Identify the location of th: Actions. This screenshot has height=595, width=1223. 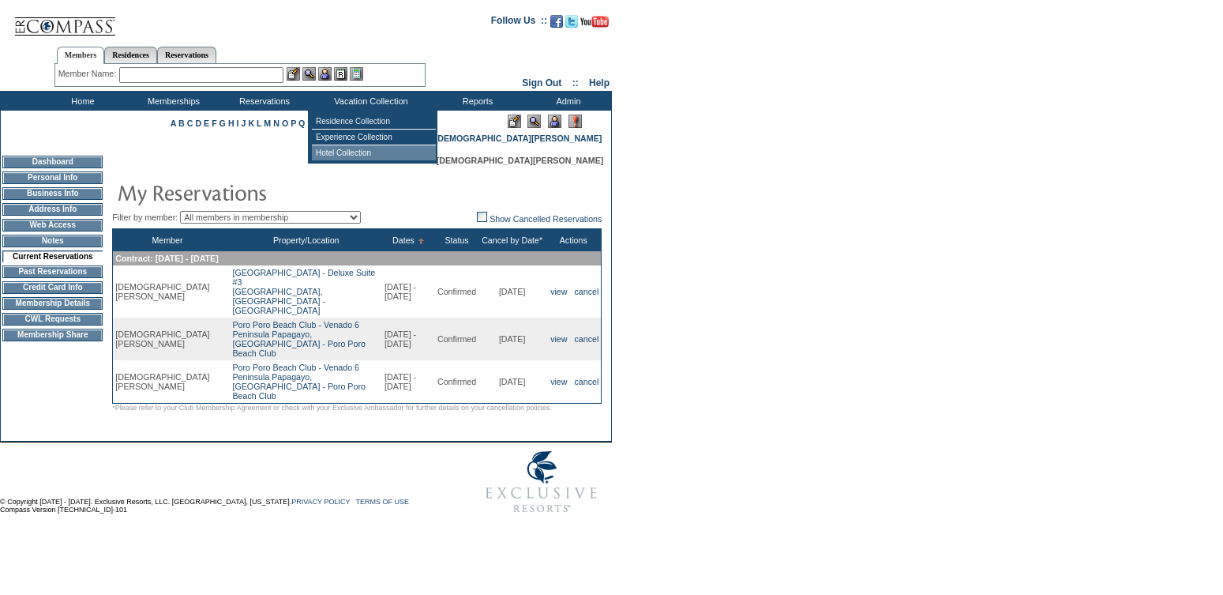
(573, 240).